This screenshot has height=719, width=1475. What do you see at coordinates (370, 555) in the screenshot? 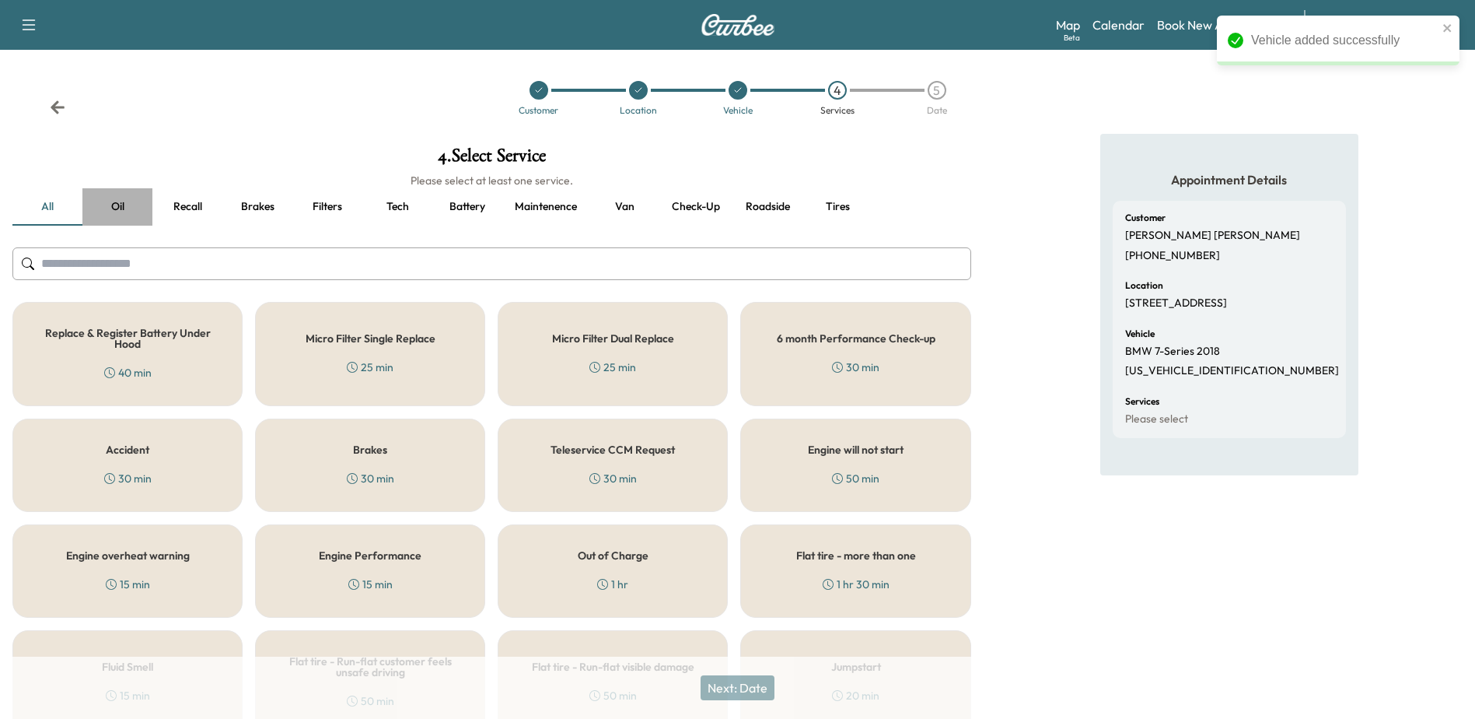
I see `h5: Engine Performance` at bounding box center [370, 555].